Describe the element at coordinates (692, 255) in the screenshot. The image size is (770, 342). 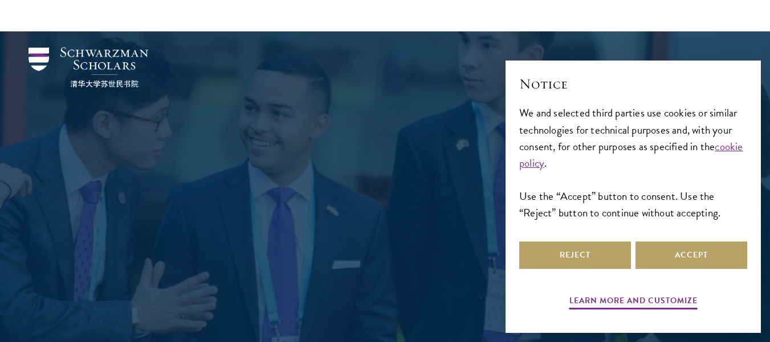
I see `button: Accept` at that location.